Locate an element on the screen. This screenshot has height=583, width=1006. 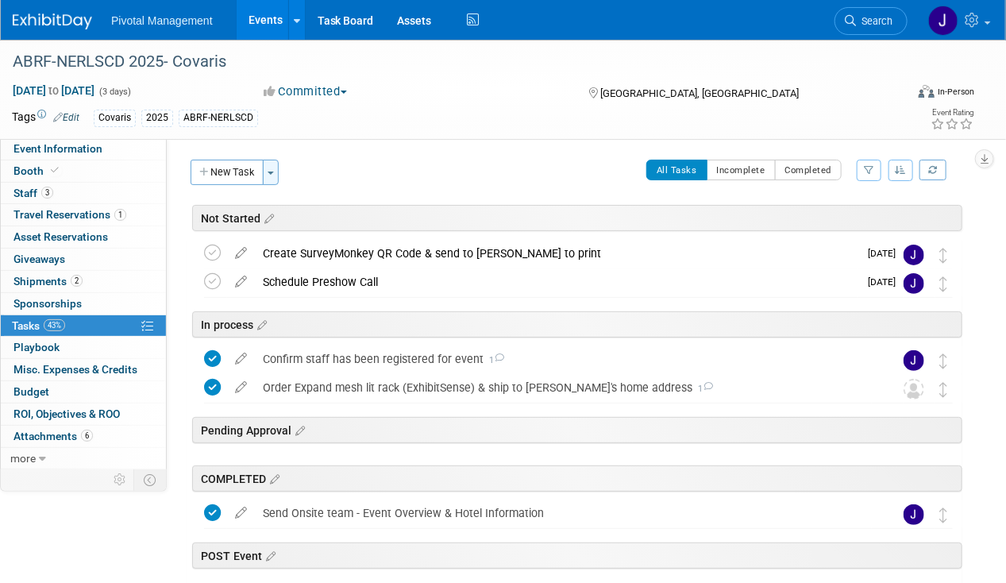
a: Travel Reservations1 is located at coordinates (83, 214).